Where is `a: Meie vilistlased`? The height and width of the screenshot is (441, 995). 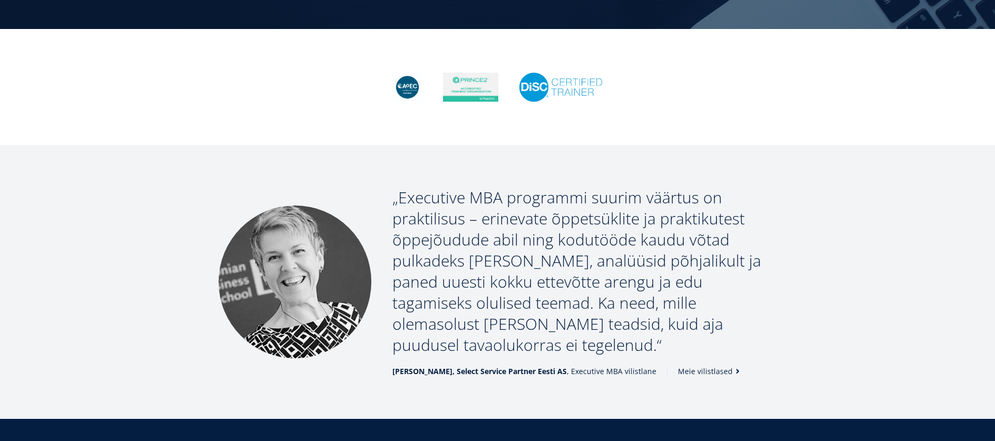
a: Meie vilistlased is located at coordinates (711, 371).